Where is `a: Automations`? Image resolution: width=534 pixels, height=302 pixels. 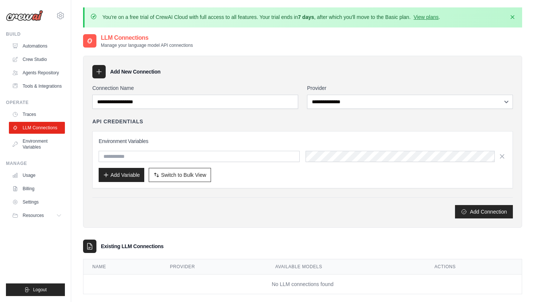
a: Automations is located at coordinates (37, 46).